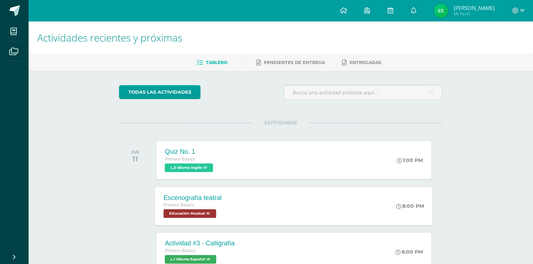 This screenshot has width=533, height=264. I want to click on span: L.1 Idioma Español 'A', so click(191, 259).